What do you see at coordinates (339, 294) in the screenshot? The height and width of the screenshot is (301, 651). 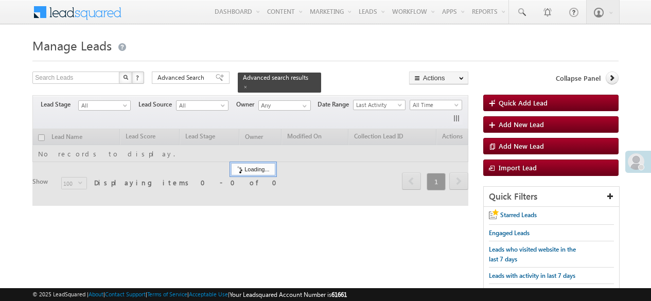 I see `span: 61661` at bounding box center [339, 294].